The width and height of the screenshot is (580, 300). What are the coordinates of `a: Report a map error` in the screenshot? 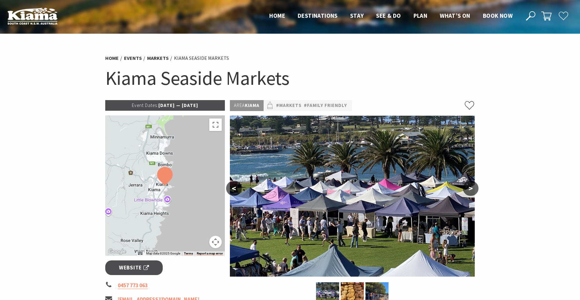 It's located at (210, 254).